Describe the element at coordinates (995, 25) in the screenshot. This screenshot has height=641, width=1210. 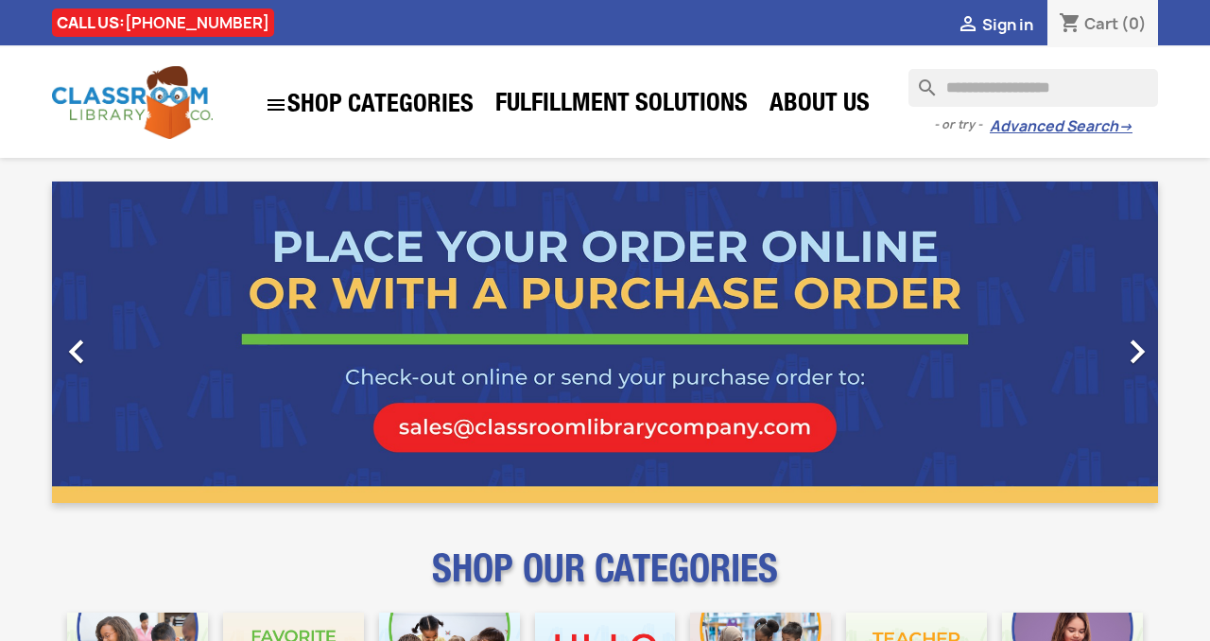
I see `a:  Sign in` at that location.